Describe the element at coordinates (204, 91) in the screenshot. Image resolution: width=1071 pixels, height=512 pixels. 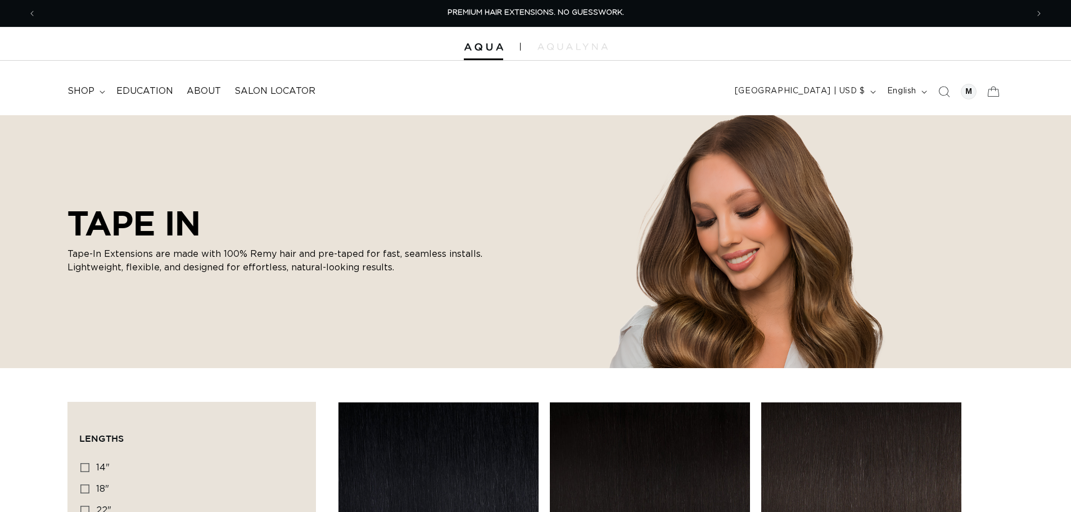
I see `span: About` at that location.